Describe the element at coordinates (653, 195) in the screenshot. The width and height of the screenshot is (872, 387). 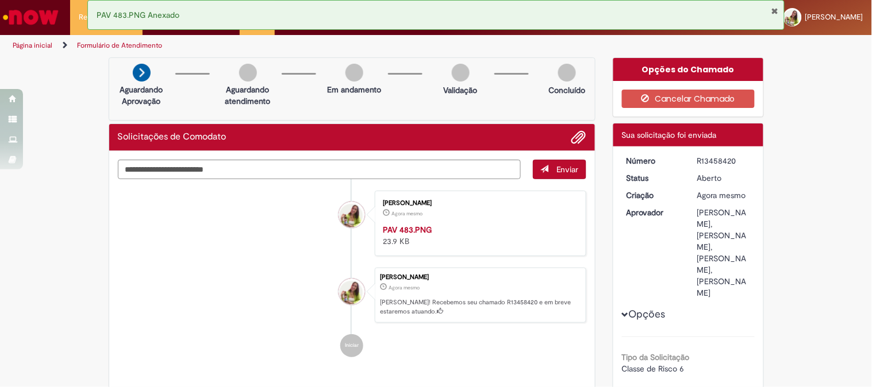
I see `dt: Criação` at that location.